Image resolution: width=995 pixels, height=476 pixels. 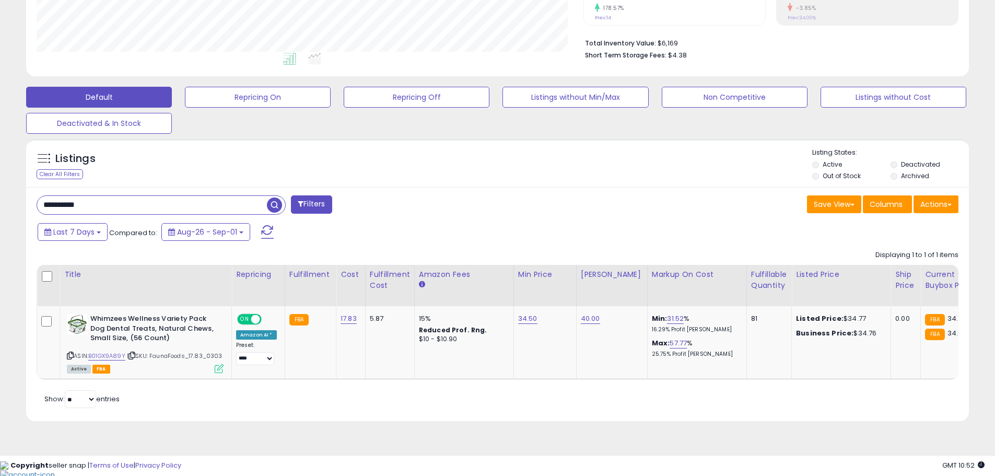 What do you see at coordinates (258, 274) in the screenshot?
I see `div: Repricing` at bounding box center [258, 274].